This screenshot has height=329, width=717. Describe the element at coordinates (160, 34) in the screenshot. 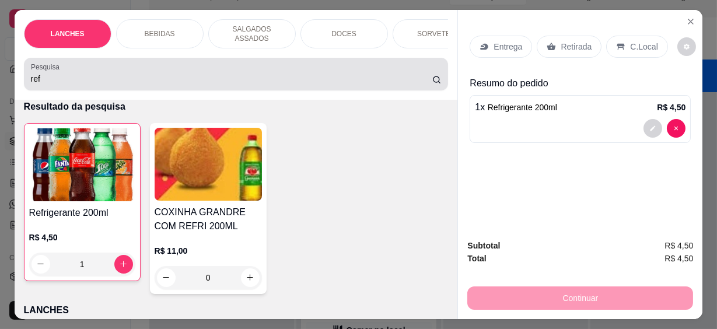

I see `p: BEBIDAS` at that location.